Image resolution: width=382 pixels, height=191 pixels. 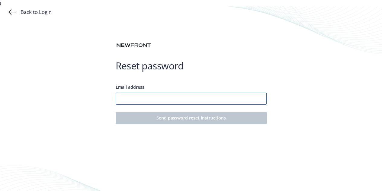 What do you see at coordinates (134, 45) in the screenshot?
I see `img: Newfront logo` at bounding box center [134, 45].